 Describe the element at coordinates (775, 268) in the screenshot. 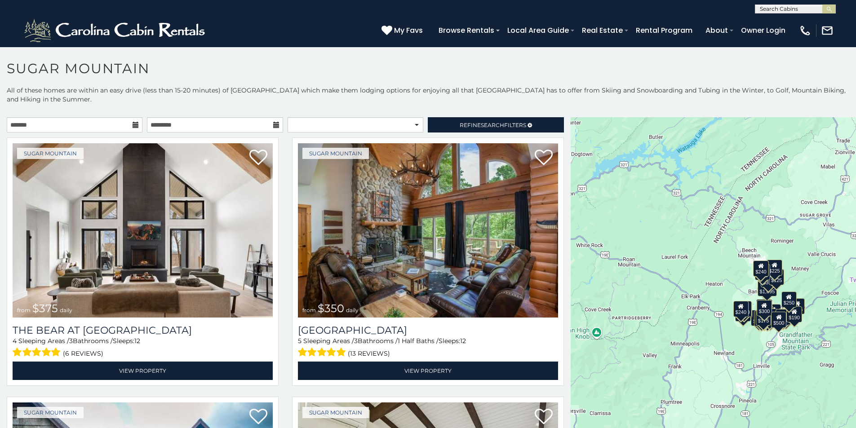

I see `div: $225` at that location.